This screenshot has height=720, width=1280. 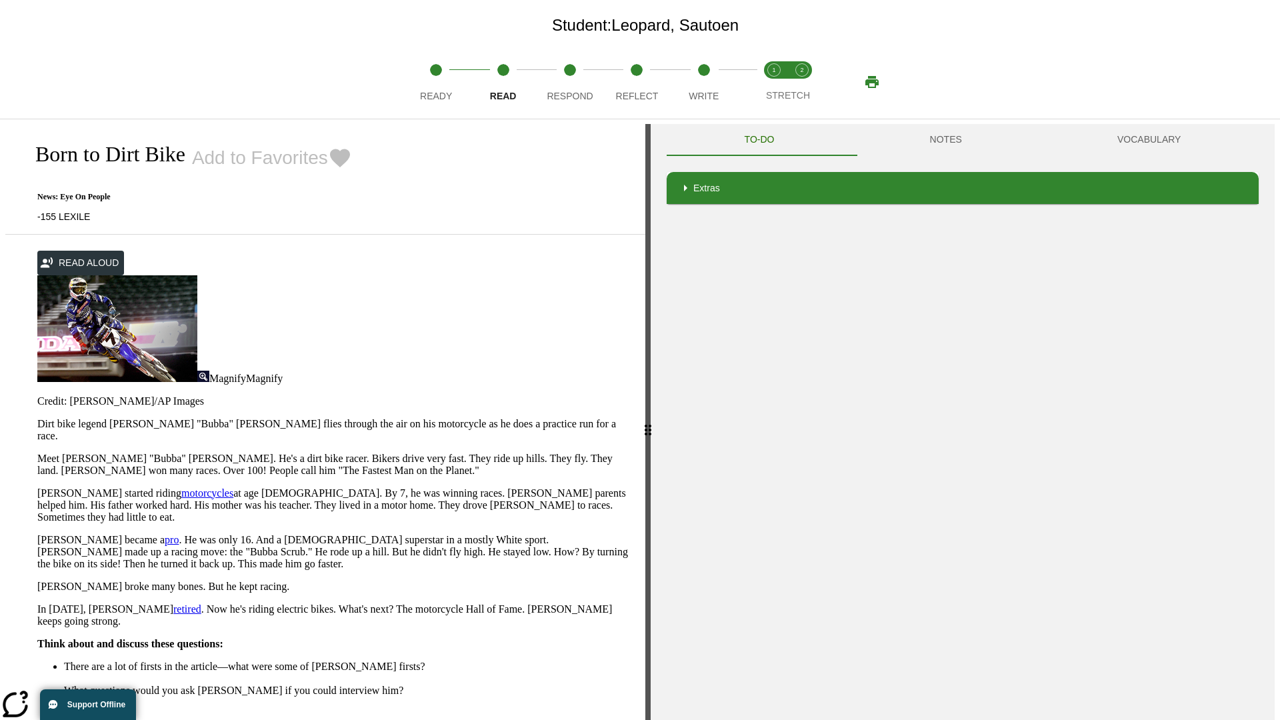 I want to click on button: Support Offline, so click(x=88, y=704).